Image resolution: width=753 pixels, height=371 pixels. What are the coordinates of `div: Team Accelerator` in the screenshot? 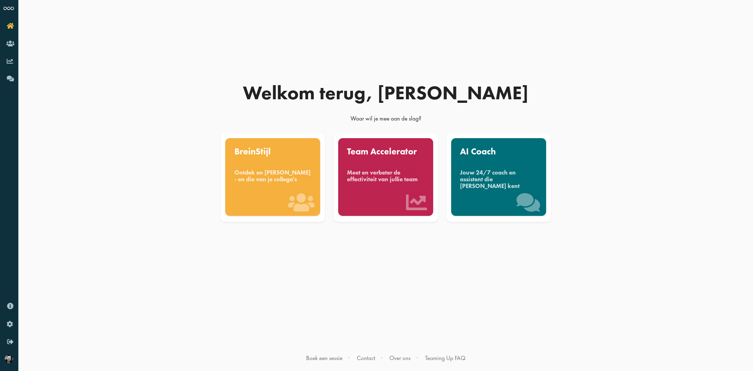 It's located at (385, 151).